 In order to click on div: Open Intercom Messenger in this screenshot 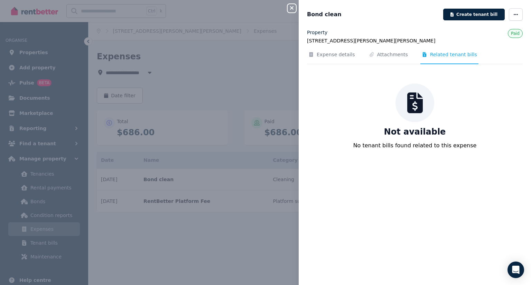, I will do `click(515, 270)`.